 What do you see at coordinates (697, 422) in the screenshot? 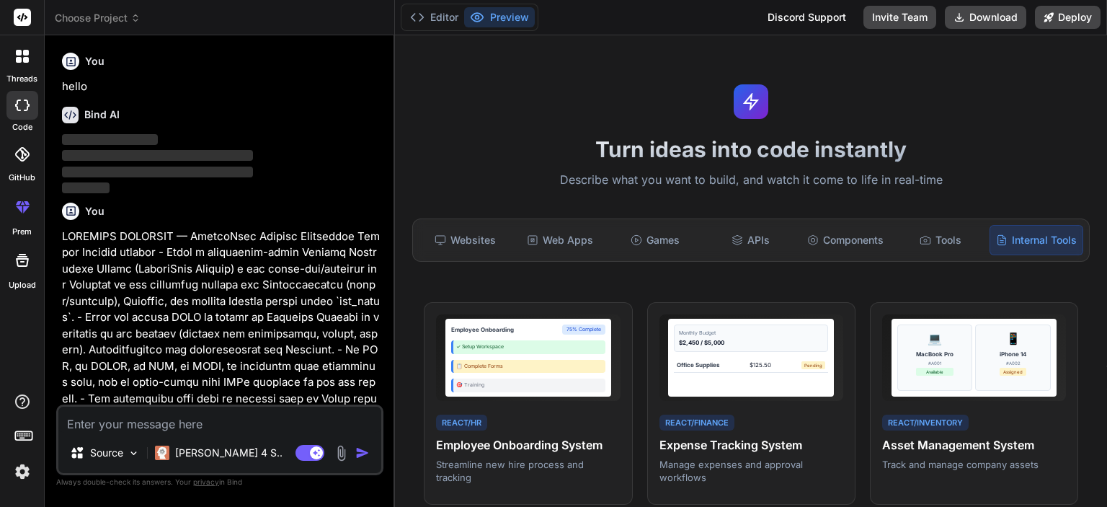
I see `div: React/Finance` at bounding box center [697, 422].